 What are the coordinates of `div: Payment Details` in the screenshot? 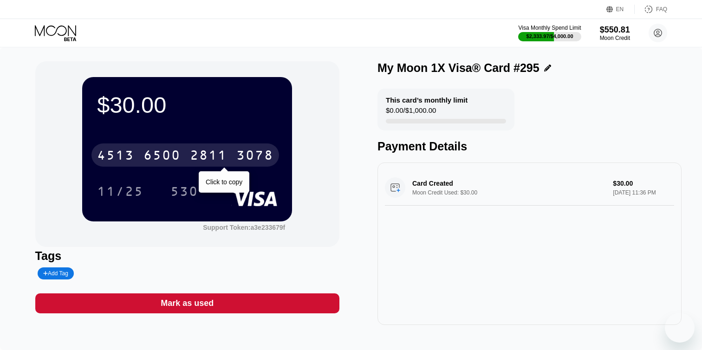 It's located at (529, 146).